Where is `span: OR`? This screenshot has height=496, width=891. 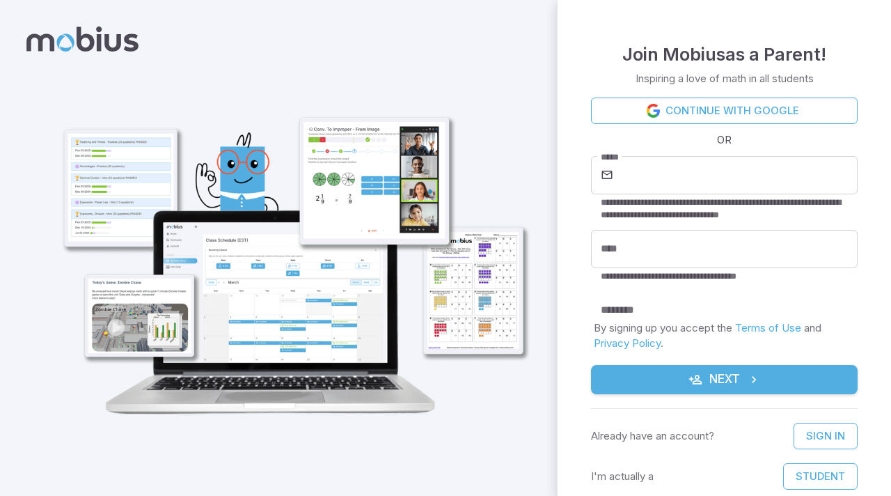 span: OR is located at coordinates (724, 140).